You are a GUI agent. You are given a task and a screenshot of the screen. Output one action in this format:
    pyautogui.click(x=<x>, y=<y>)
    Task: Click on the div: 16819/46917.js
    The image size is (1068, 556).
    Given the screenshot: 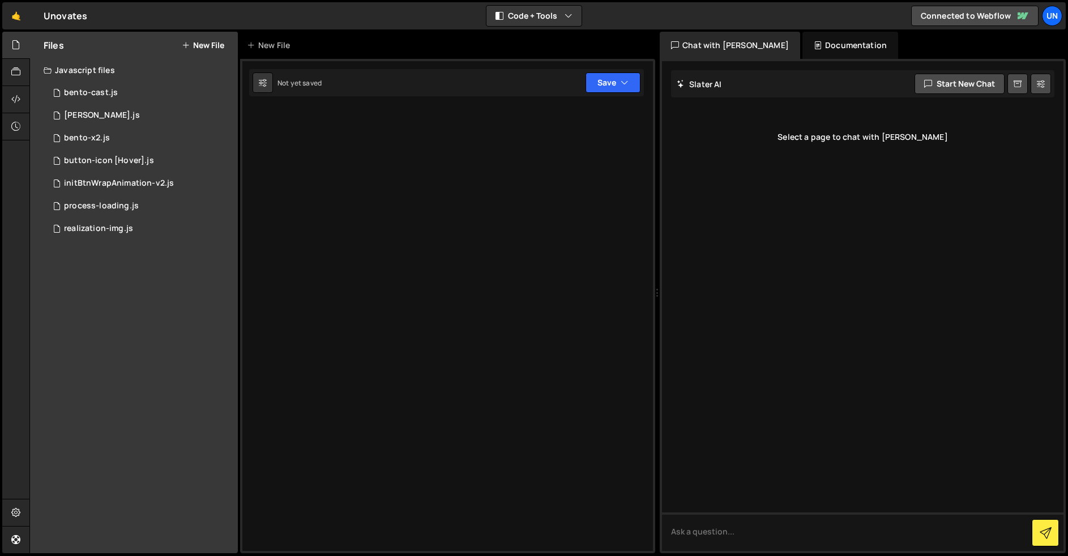 What is the action you would take?
    pyautogui.click(x=140, y=229)
    